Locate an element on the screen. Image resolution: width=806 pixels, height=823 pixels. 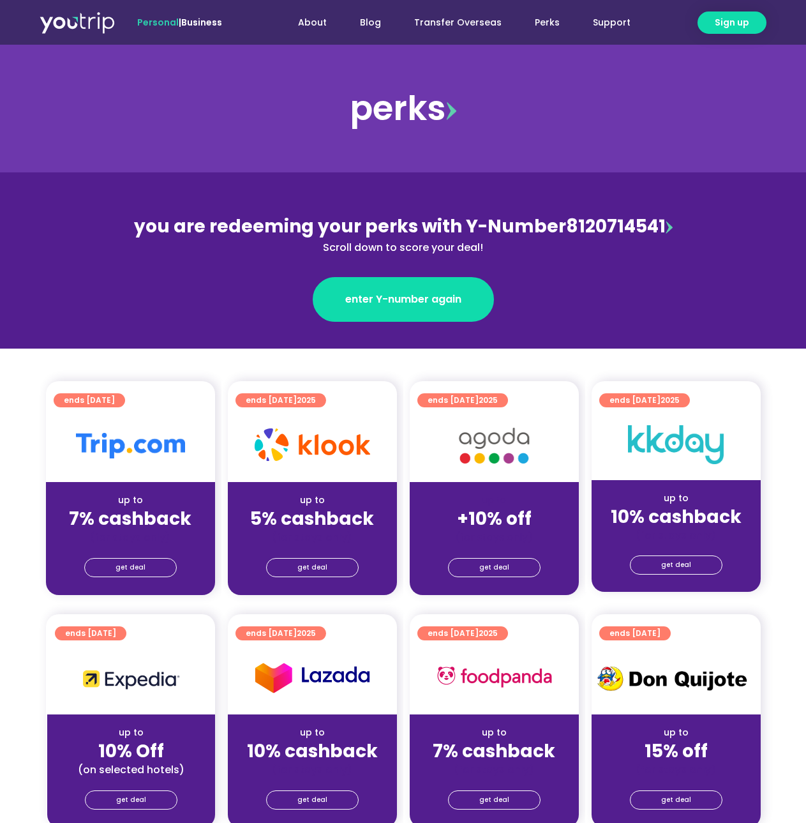
a: About is located at coordinates (312, 22).